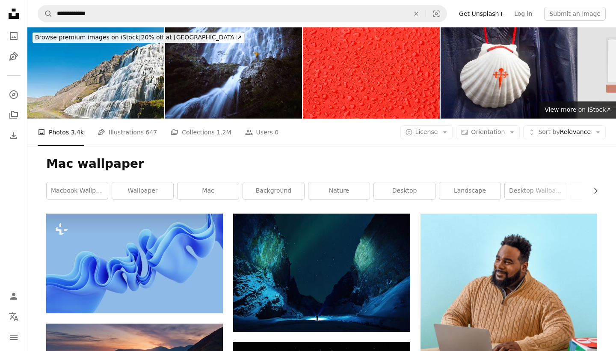 This screenshot has width=616, height=351. I want to click on a: northern lights, so click(321, 273).